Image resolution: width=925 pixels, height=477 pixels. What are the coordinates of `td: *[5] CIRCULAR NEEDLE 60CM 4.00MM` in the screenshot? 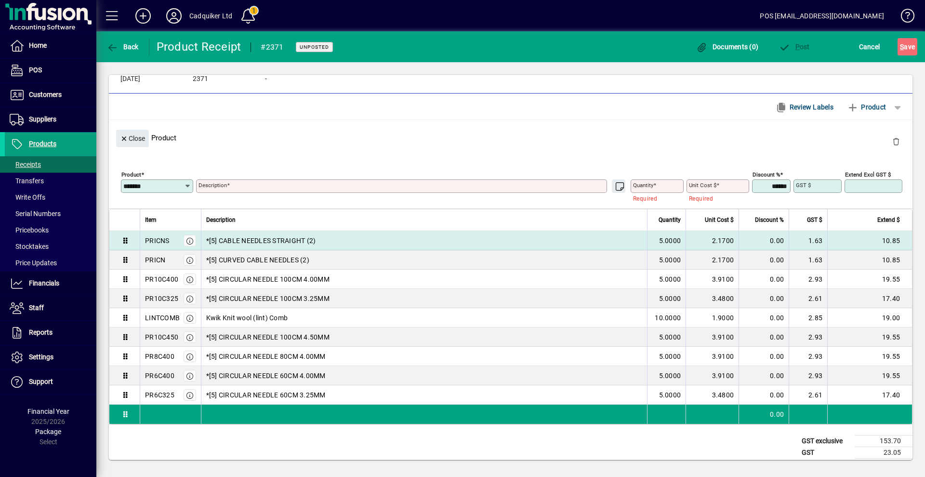 It's located at (424, 375).